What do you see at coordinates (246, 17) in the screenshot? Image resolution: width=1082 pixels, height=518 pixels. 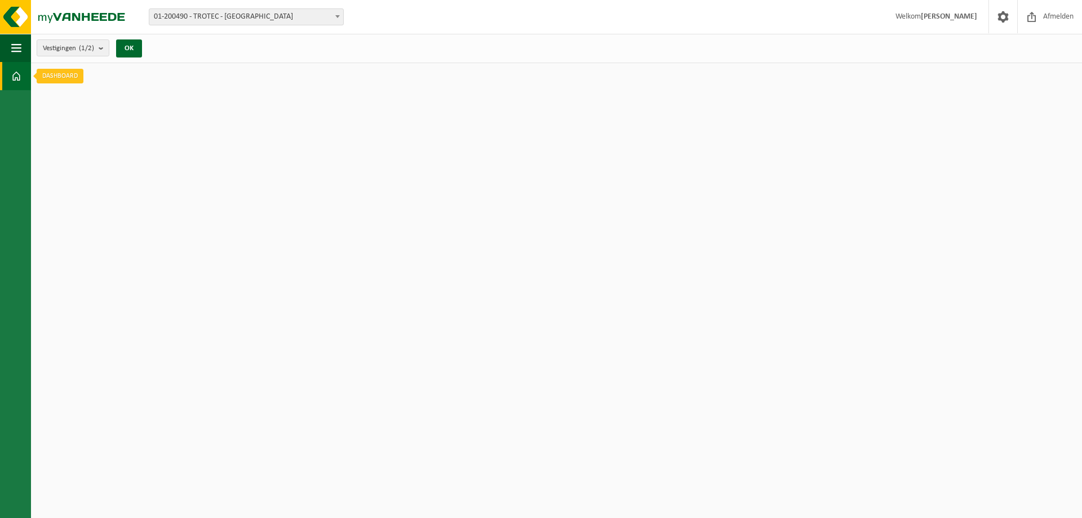 I see `span: 01-200490 - TROTEC - VEURNE` at bounding box center [246, 17].